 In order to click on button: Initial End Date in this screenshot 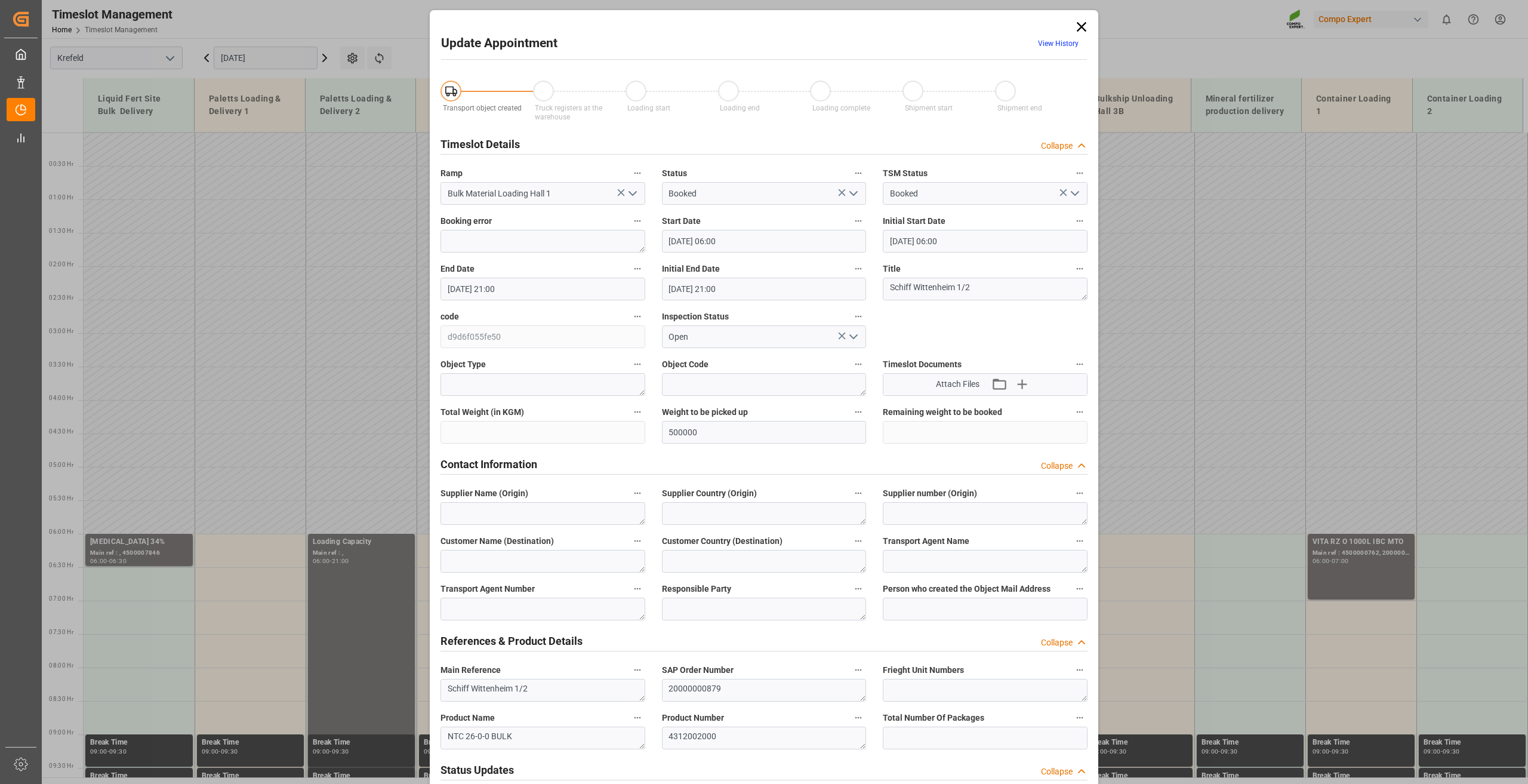, I will do `click(858, 269)`.